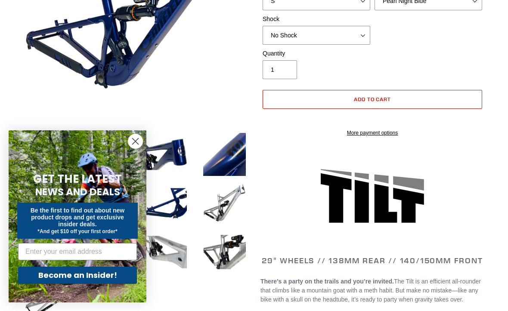 Image resolution: width=508 pixels, height=311 pixels. What do you see at coordinates (372, 99) in the screenshot?
I see `span: Add to cart` at bounding box center [372, 99].